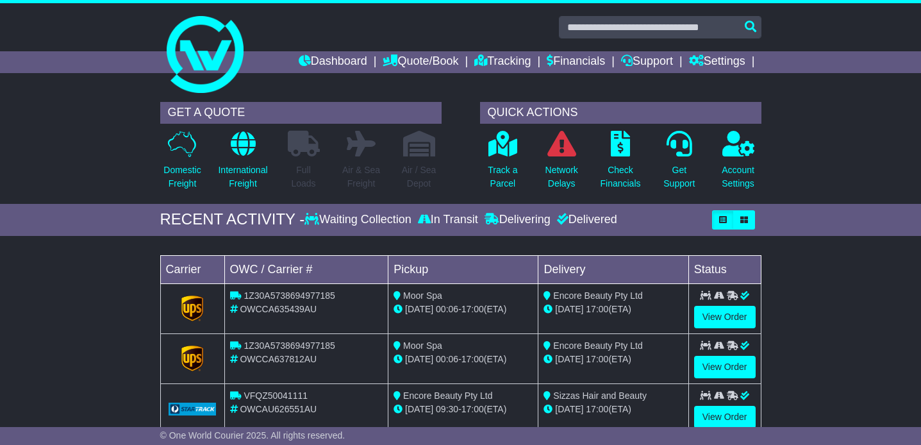  Describe the element at coordinates (575, 62) in the screenshot. I see `a: Financials` at that location.